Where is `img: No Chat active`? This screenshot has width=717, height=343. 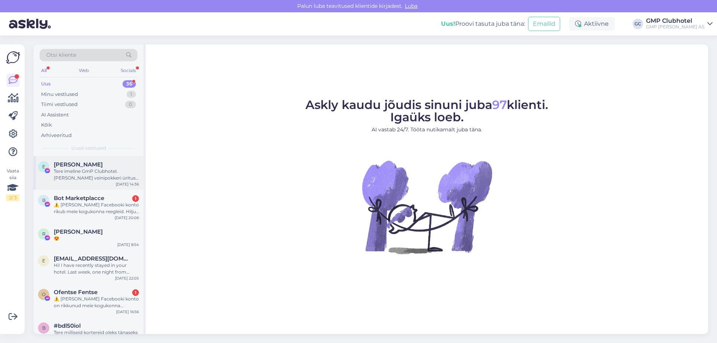
img: No Chat active is located at coordinates (427, 207).